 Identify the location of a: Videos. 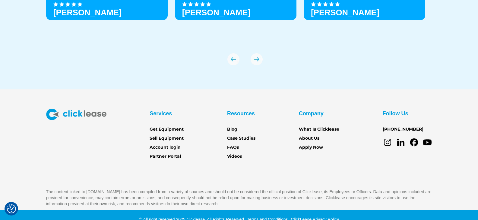
(234, 157).